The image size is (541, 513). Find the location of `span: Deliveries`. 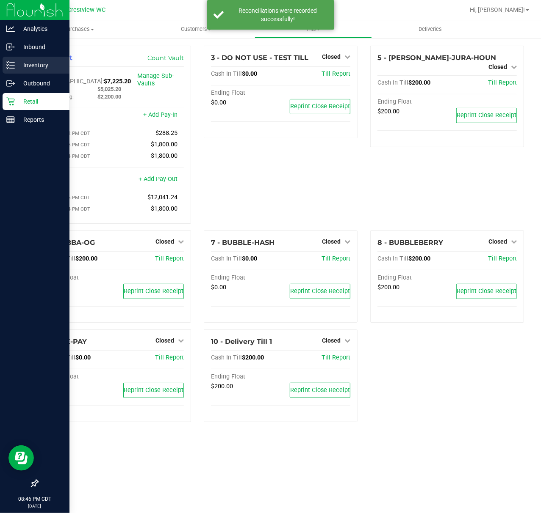

span: Deliveries is located at coordinates (430, 29).